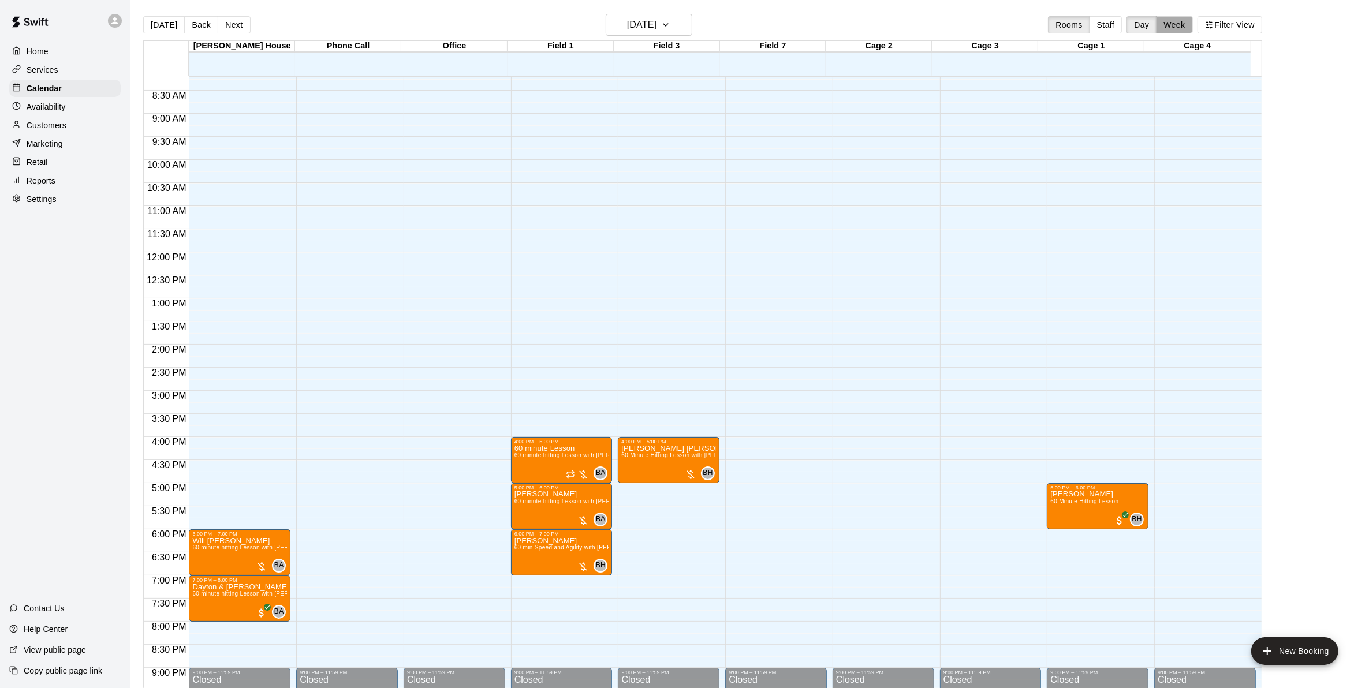 Image resolution: width=1369 pixels, height=688 pixels. What do you see at coordinates (169, 326) in the screenshot?
I see `span: 1:30 PM` at bounding box center [169, 326].